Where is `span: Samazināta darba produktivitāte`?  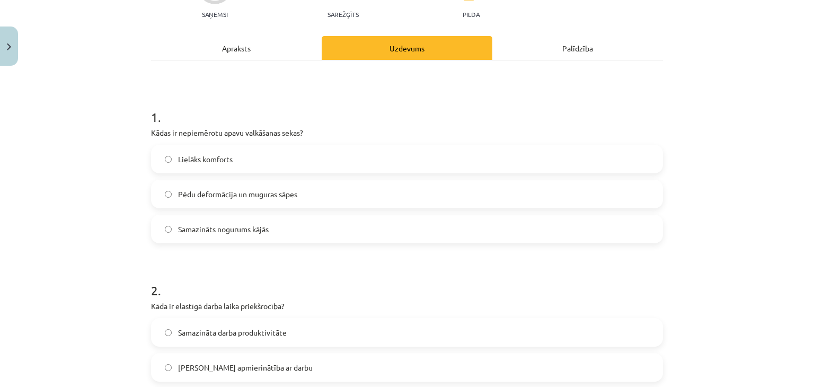
span: Samazināta darba produktivitāte is located at coordinates (232, 332).